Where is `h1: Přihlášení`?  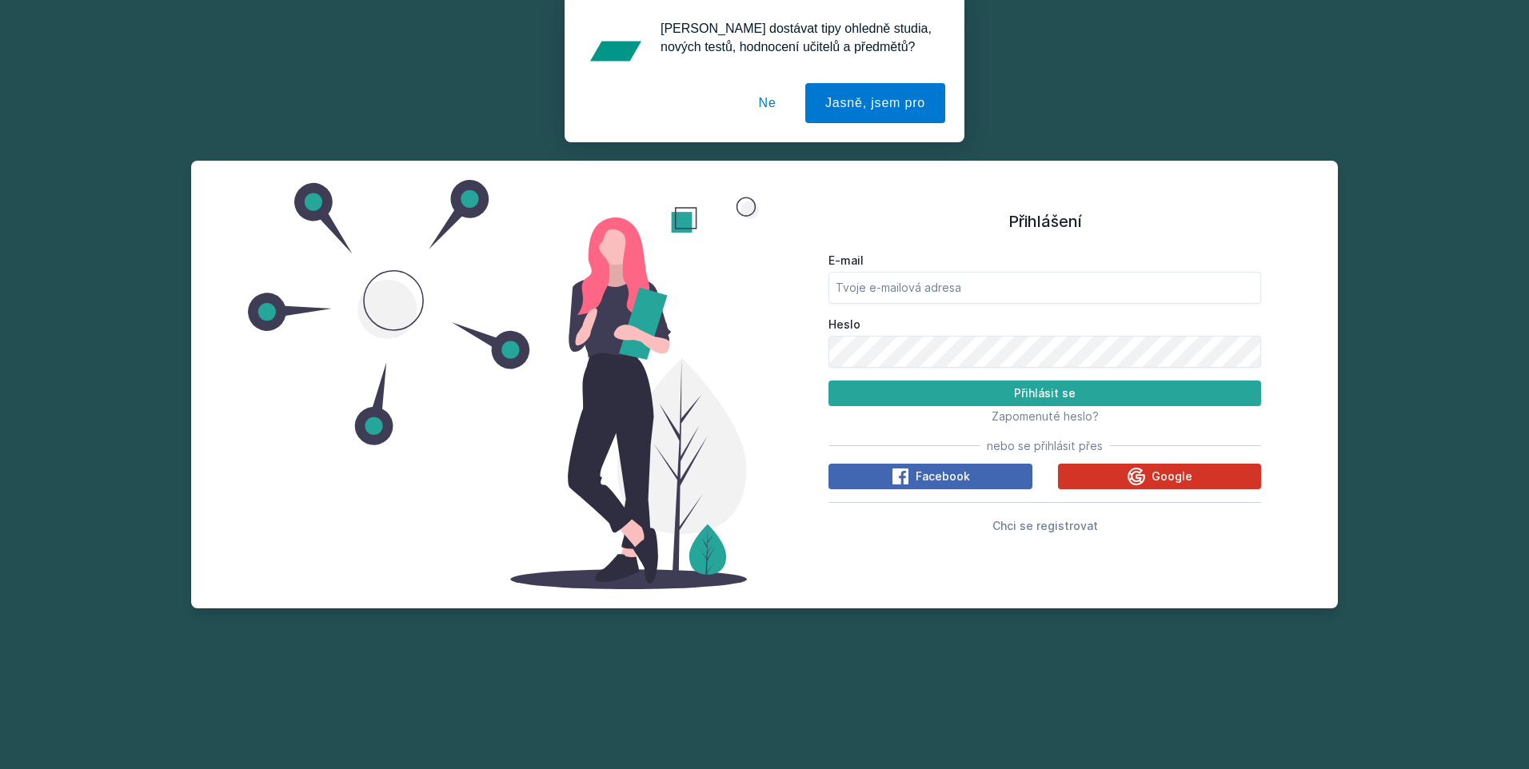
h1: Přihlášení is located at coordinates (1045, 222).